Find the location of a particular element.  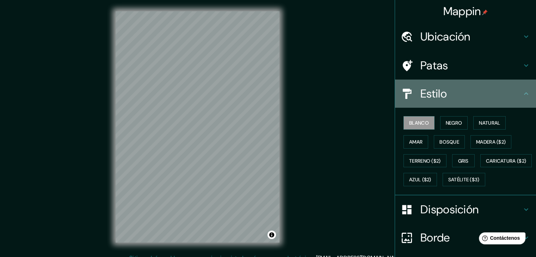

div: Patas is located at coordinates (466, 66).